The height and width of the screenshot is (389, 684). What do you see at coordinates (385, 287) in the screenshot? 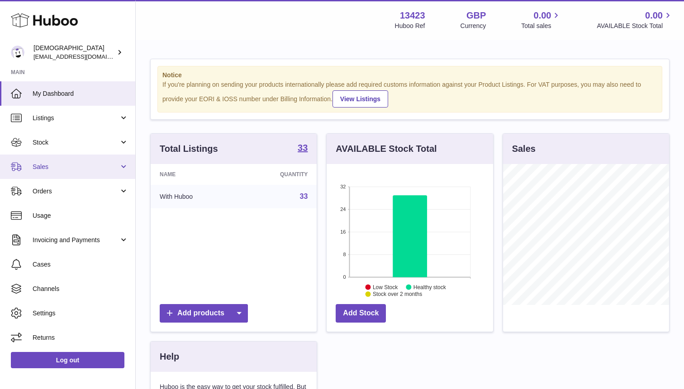
I see `text: Low Stock` at bounding box center [385, 287].